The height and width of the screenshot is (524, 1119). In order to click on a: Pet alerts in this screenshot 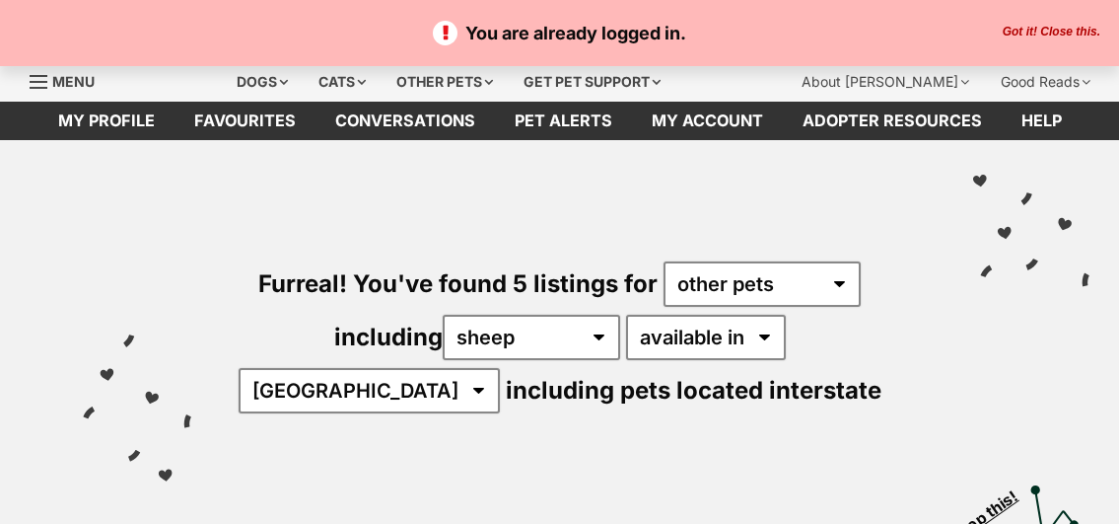, I will do `click(563, 120)`.